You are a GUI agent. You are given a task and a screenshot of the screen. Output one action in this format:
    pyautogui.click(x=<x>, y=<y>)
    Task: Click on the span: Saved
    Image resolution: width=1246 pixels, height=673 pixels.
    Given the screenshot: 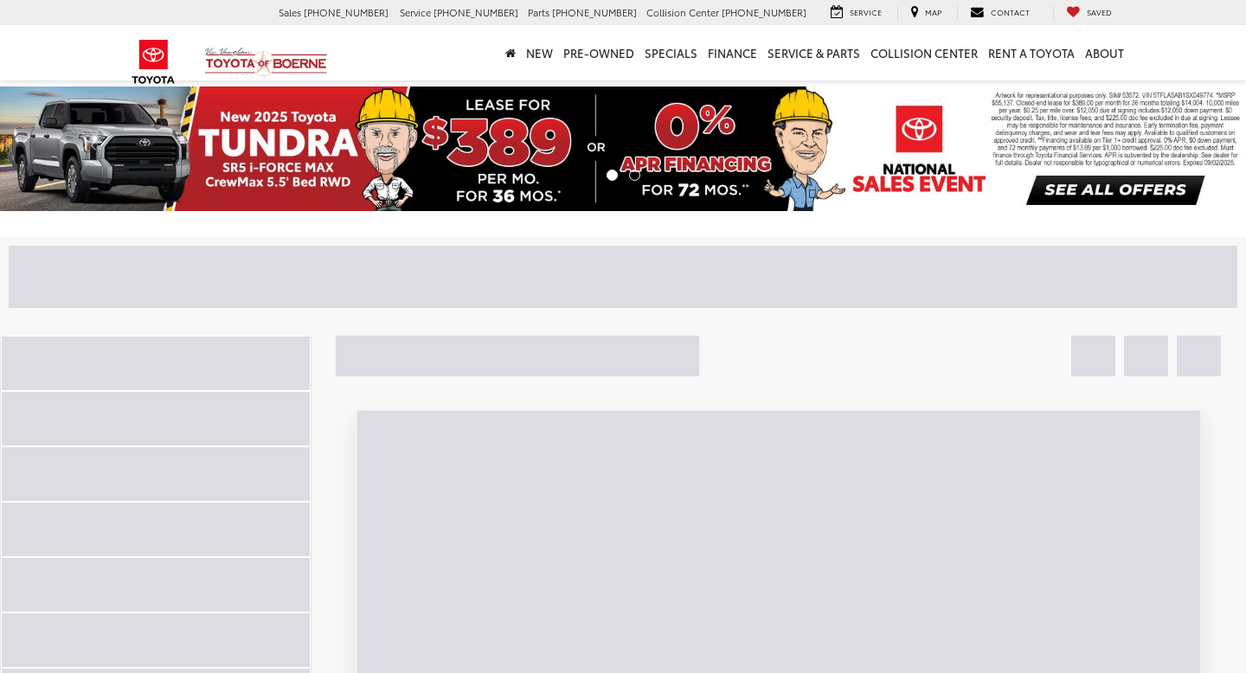 What is the action you would take?
    pyautogui.click(x=1099, y=11)
    